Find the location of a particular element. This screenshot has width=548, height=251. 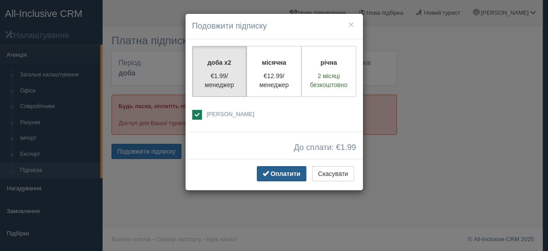

p: місячна is located at coordinates (274, 62).